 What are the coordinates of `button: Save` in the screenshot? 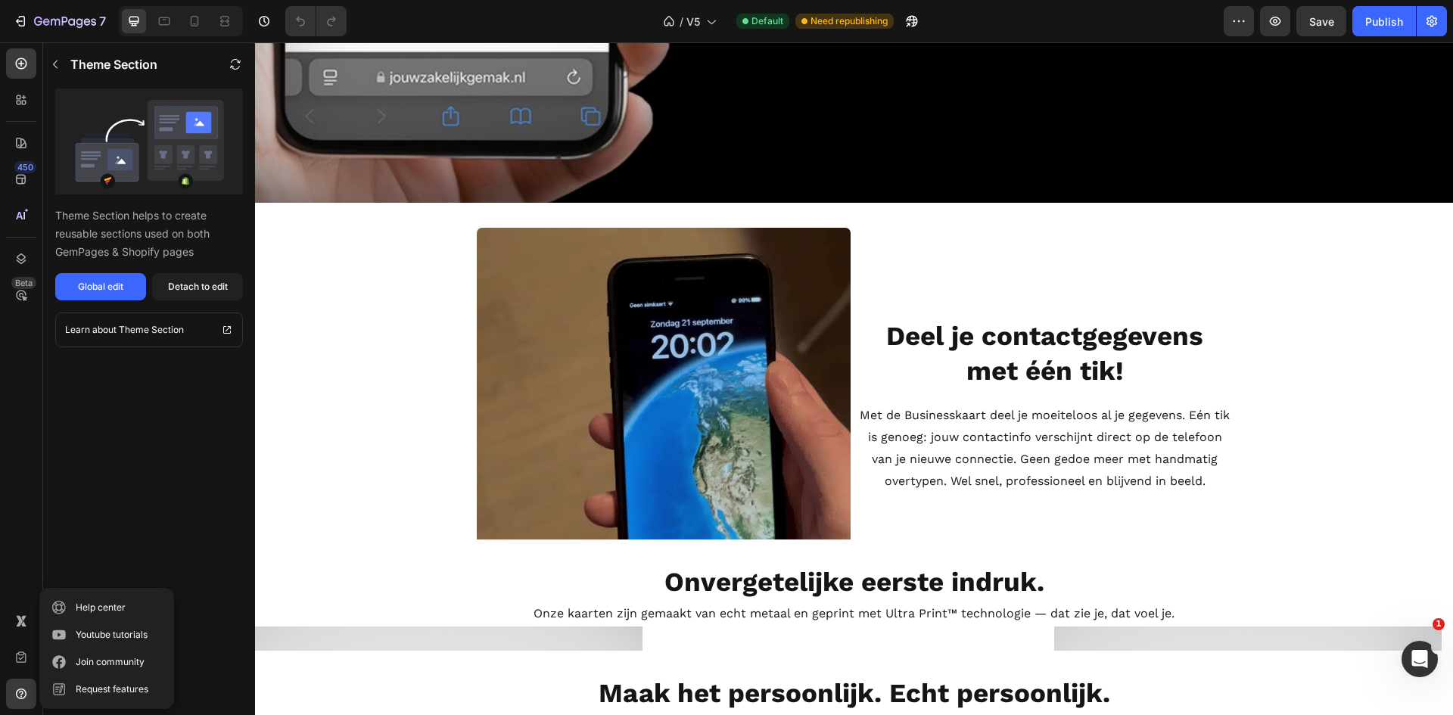 It's located at (1322, 21).